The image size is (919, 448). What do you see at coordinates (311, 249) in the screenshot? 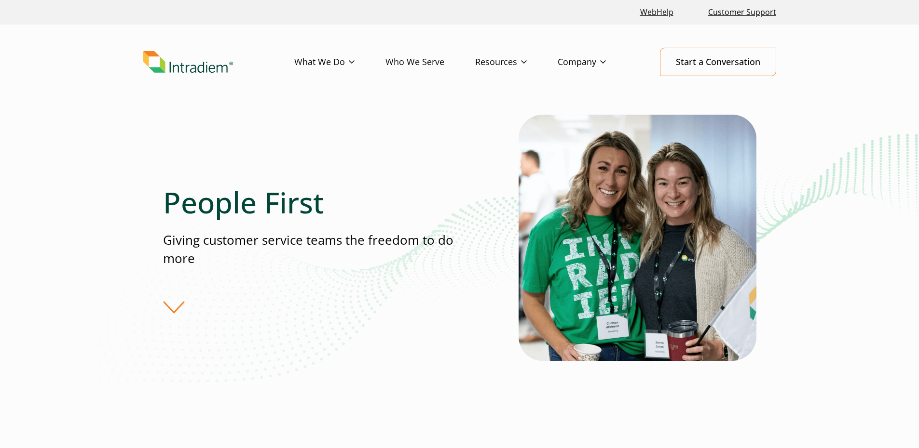
I see `p: Giving customer service teams the freedom to do more` at bounding box center [311, 249].